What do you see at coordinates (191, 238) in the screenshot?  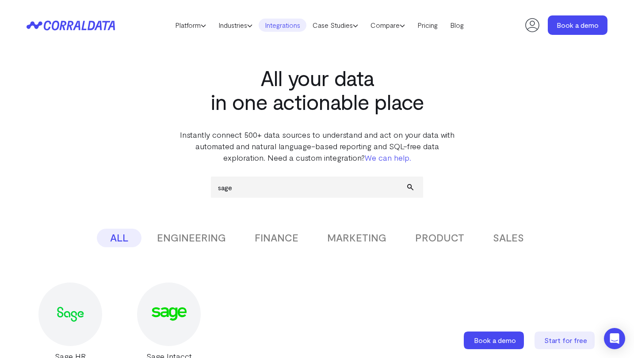 I see `button: ENGINEERING` at bounding box center [191, 238].